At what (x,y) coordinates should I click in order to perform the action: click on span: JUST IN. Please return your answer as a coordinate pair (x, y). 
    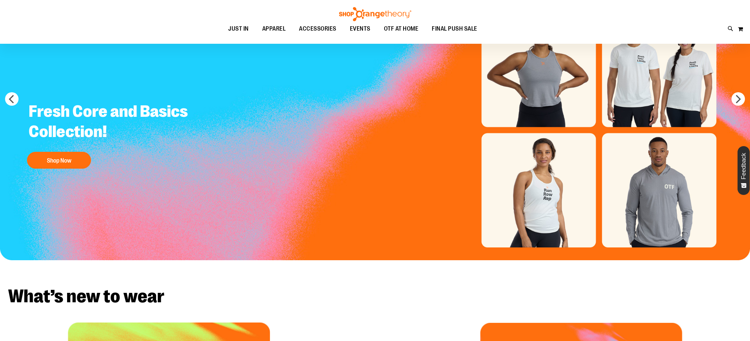
    Looking at the image, I should click on (238, 29).